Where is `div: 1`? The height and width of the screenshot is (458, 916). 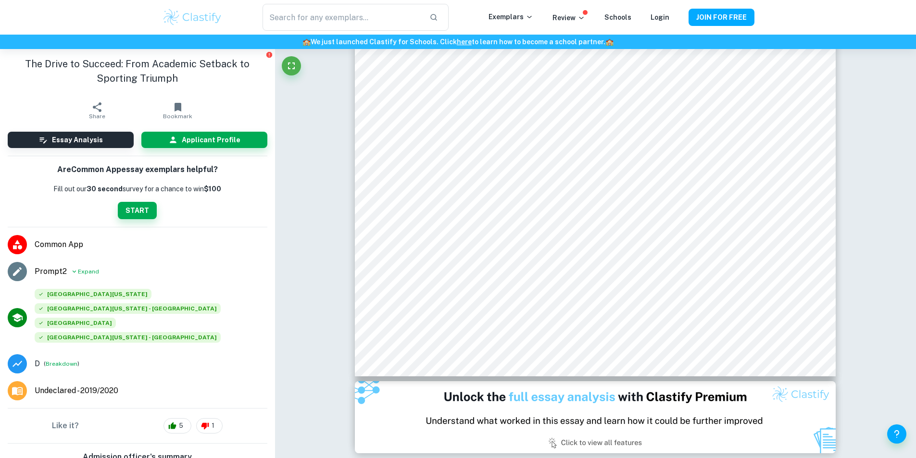
div: 1 is located at coordinates (209, 426).